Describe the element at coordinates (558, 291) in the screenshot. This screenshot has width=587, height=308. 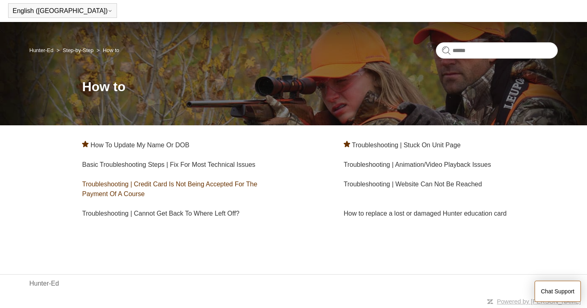
I see `div: Chat Support` at that location.